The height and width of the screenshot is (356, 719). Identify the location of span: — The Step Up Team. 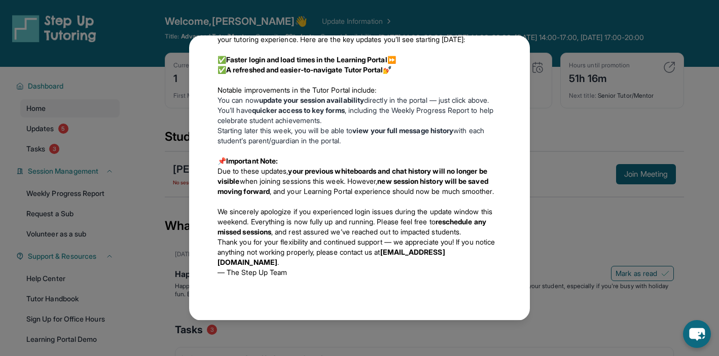
(252, 272).